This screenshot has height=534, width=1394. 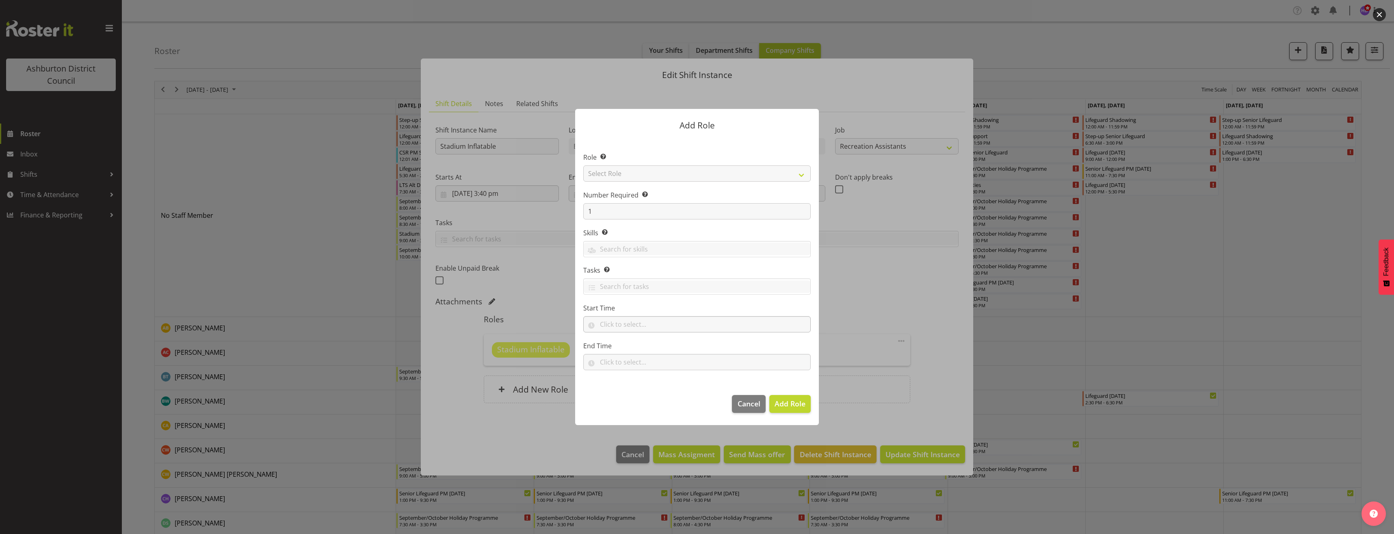 What do you see at coordinates (790, 404) in the screenshot?
I see `button: Add Role` at bounding box center [790, 404].